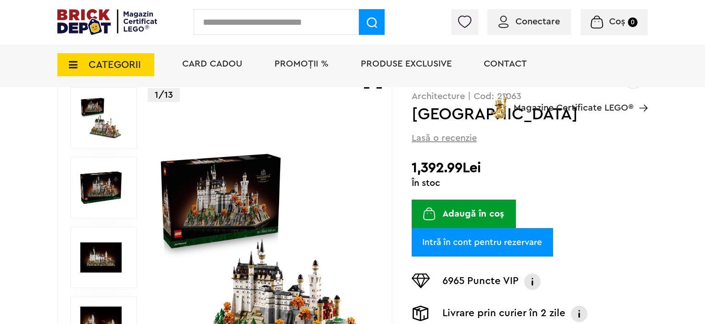  What do you see at coordinates (483, 242) in the screenshot?
I see `a: Intră în cont pentru rezervare` at bounding box center [483, 242].